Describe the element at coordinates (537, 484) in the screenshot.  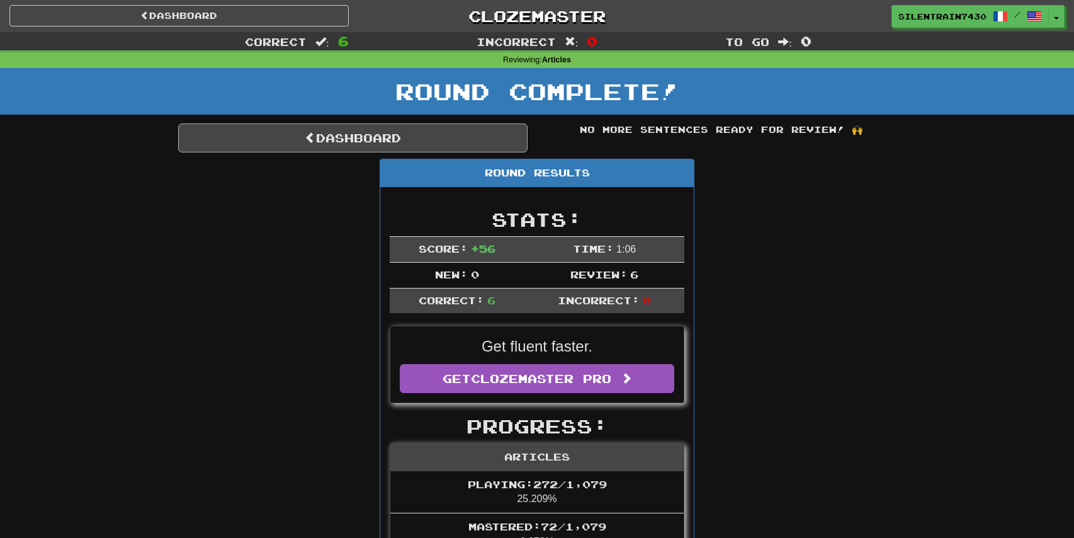
I see `span: Playing: 272 / 1,079` at that location.